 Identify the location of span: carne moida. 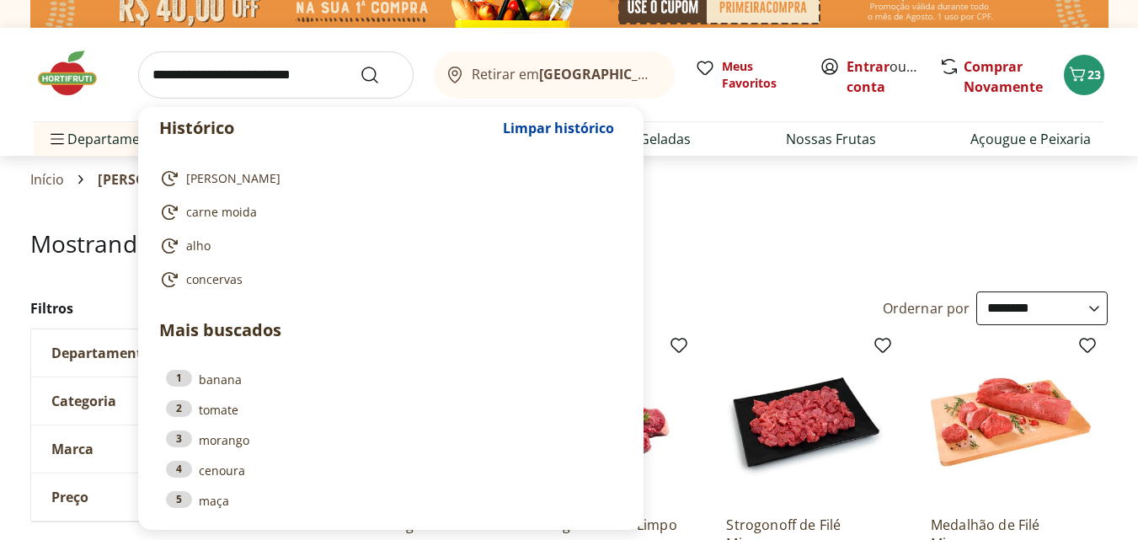
(221, 212).